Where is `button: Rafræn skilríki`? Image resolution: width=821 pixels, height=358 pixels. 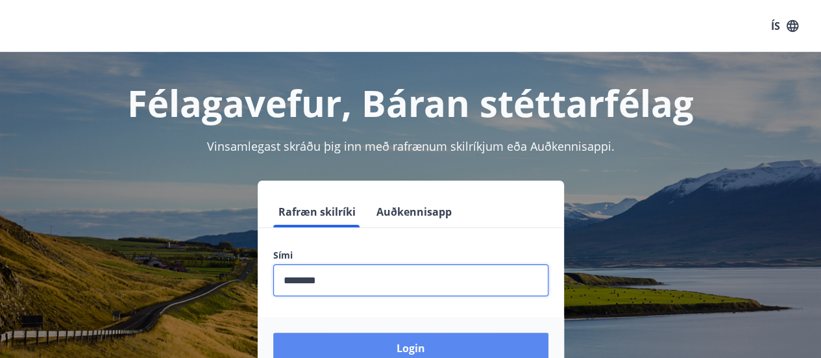 button: Rafræn skilríki is located at coordinates (317, 212).